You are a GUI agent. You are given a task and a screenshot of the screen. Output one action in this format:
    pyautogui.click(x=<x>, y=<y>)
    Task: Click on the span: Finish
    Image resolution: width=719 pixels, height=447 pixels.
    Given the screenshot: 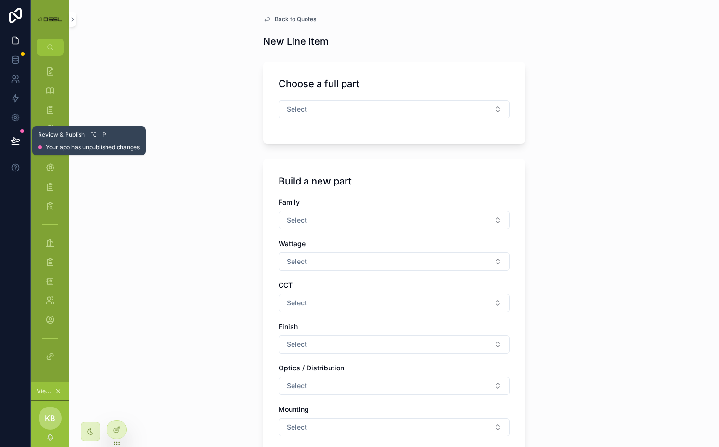 What is the action you would take?
    pyautogui.click(x=288, y=326)
    